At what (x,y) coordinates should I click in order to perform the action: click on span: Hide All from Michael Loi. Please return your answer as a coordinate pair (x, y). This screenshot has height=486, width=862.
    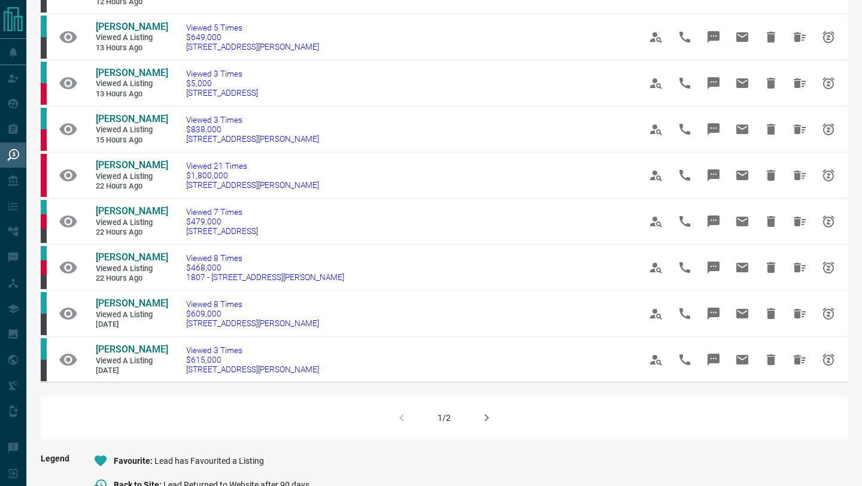
    Looking at the image, I should click on (800, 268).